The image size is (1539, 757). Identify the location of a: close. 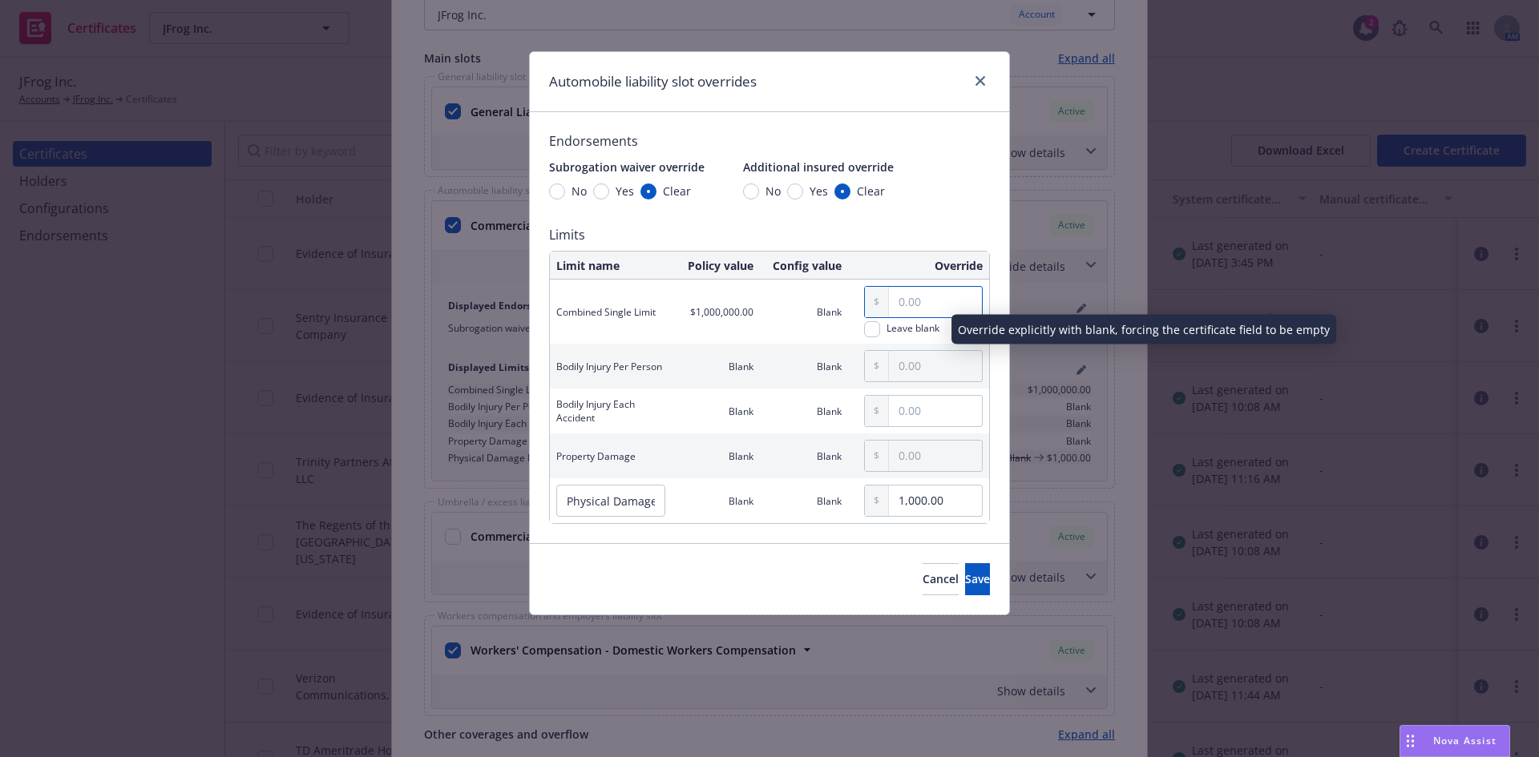
(980, 81).